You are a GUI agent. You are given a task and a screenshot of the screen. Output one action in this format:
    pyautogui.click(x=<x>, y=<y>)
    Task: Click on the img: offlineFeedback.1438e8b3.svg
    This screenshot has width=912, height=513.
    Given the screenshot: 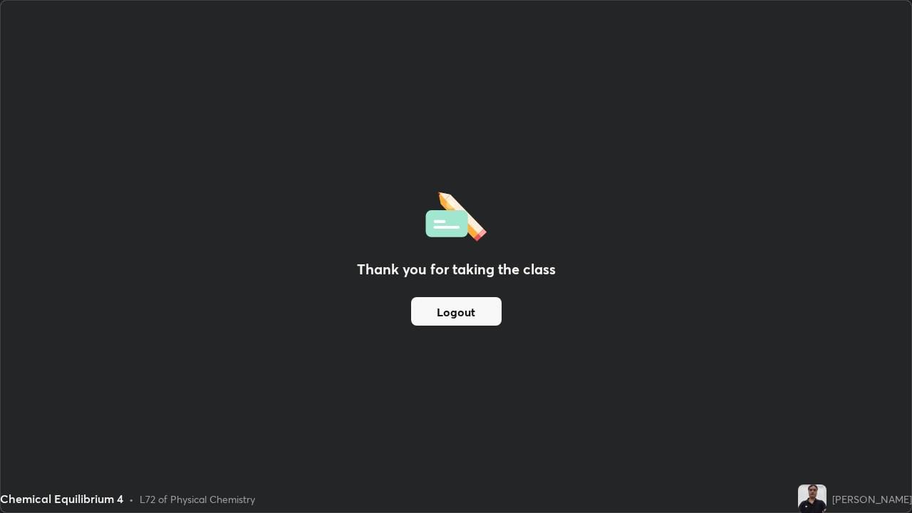 What is the action you would take?
    pyautogui.click(x=456, y=214)
    